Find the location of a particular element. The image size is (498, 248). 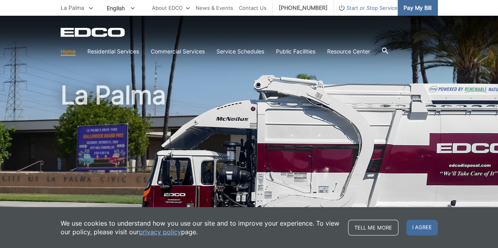

a: News & Events is located at coordinates (214, 8).